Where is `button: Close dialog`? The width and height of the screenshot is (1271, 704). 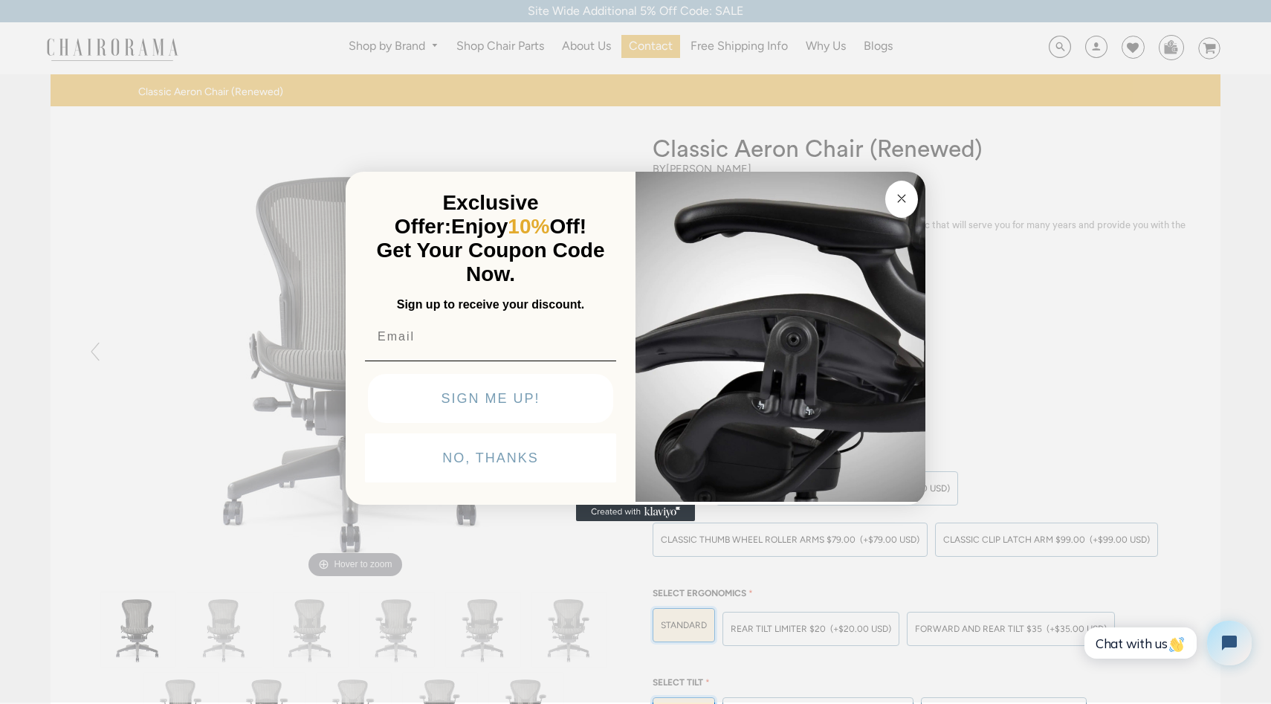 button: Close dialog is located at coordinates (901, 199).